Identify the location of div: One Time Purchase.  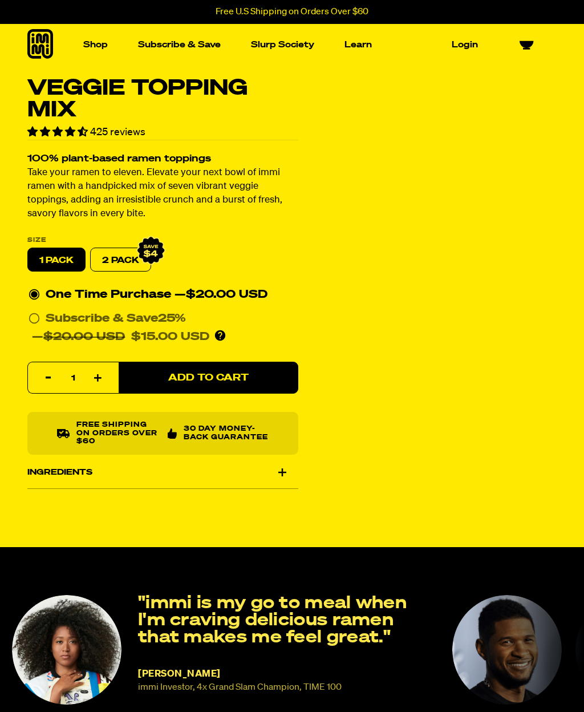
(163, 295).